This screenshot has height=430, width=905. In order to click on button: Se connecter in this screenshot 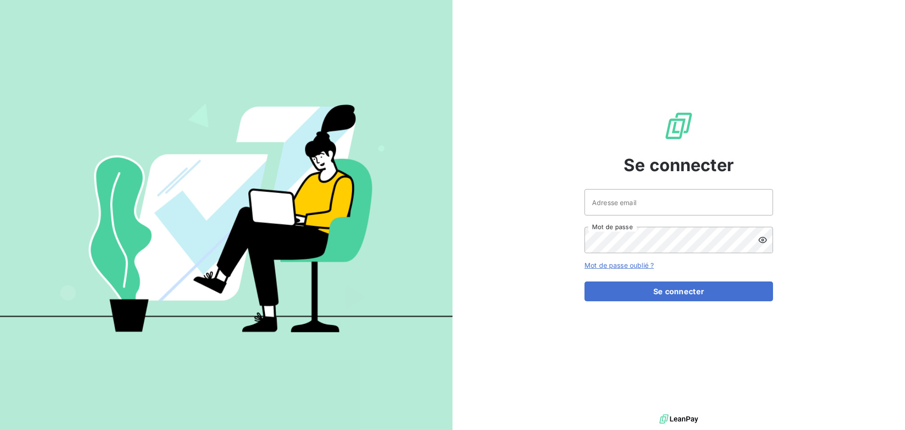, I will do `click(679, 291)`.